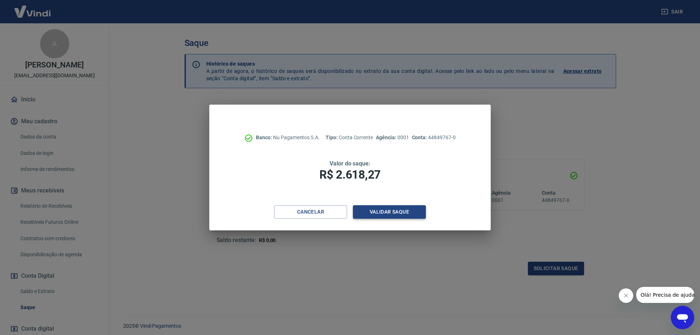 This screenshot has width=700, height=335. Describe the element at coordinates (311, 212) in the screenshot. I see `button: Cancelar` at that location.